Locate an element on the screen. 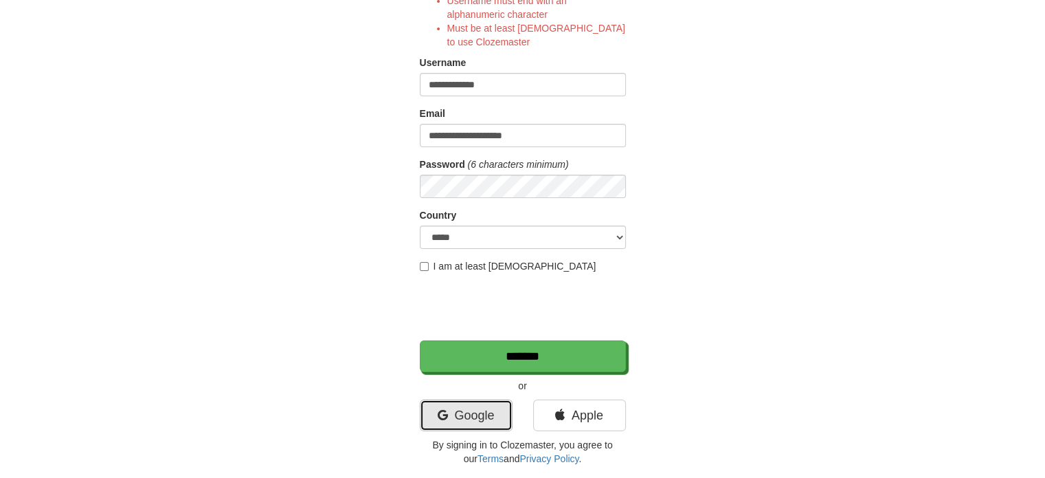  label: Email is located at coordinates (432, 113).